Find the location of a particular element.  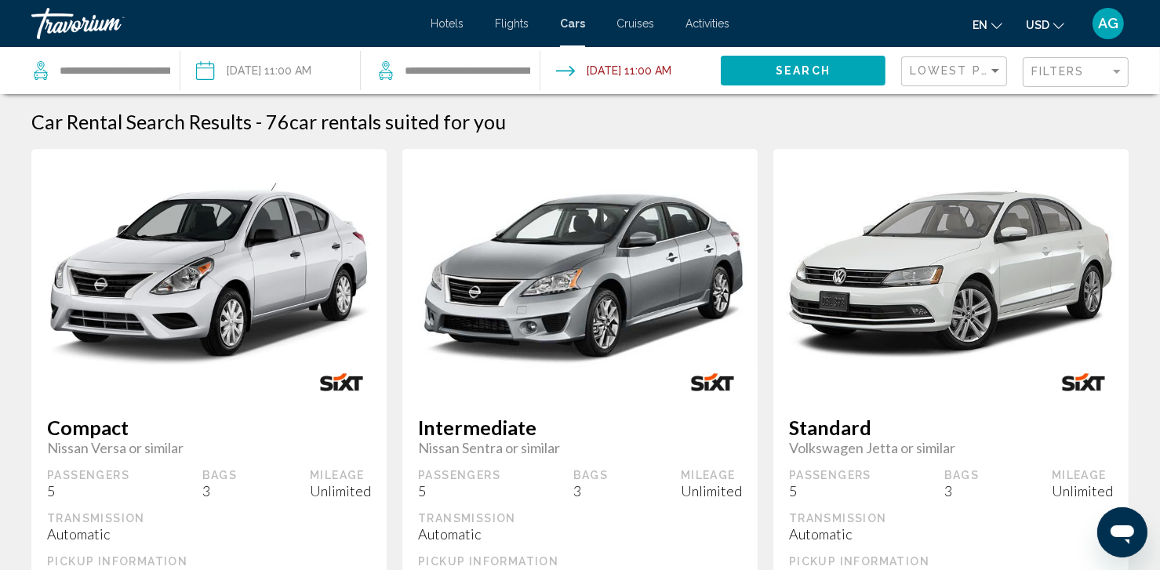

span: Hotels is located at coordinates (447, 24).